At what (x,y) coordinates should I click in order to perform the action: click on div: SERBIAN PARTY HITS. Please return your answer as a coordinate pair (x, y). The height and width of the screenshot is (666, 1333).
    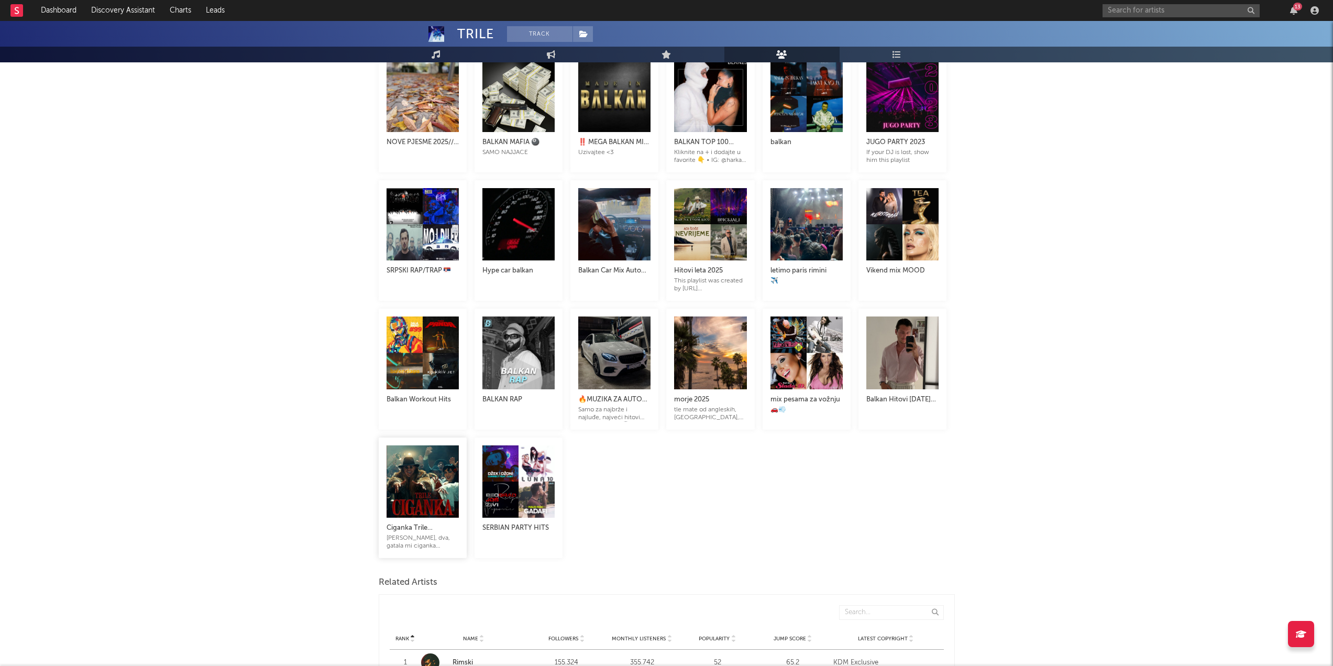
    Looking at the image, I should click on (518, 528).